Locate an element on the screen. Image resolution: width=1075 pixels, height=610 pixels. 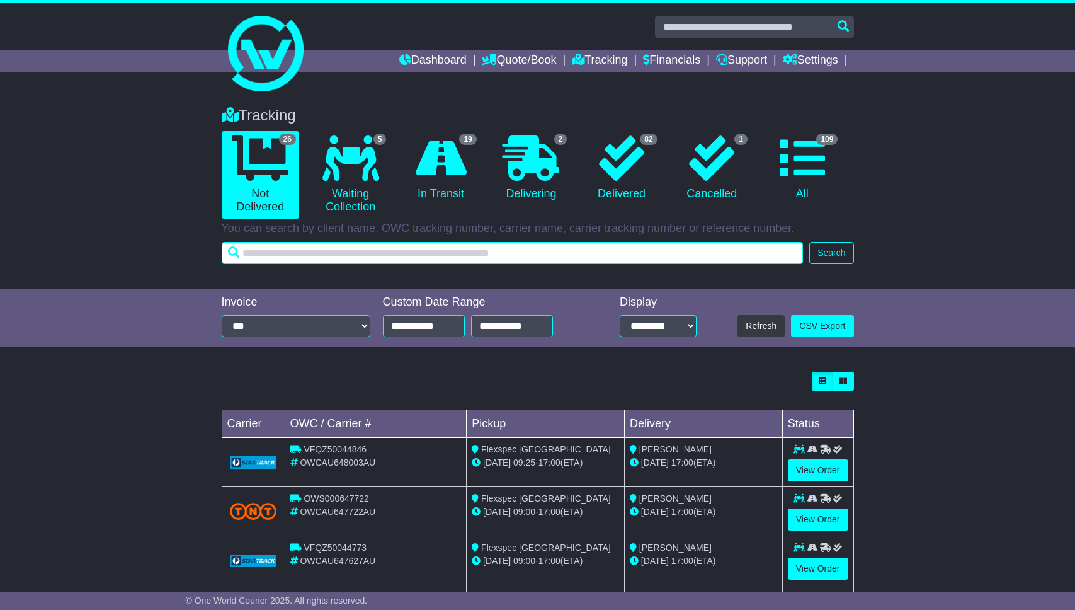
div: Custom Date Range is located at coordinates (484, 302).